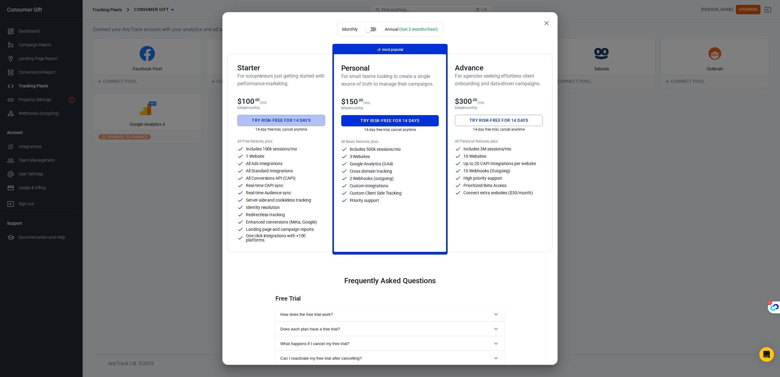  What do you see at coordinates (390, 68) in the screenshot?
I see `h3: Personal` at bounding box center [390, 68].